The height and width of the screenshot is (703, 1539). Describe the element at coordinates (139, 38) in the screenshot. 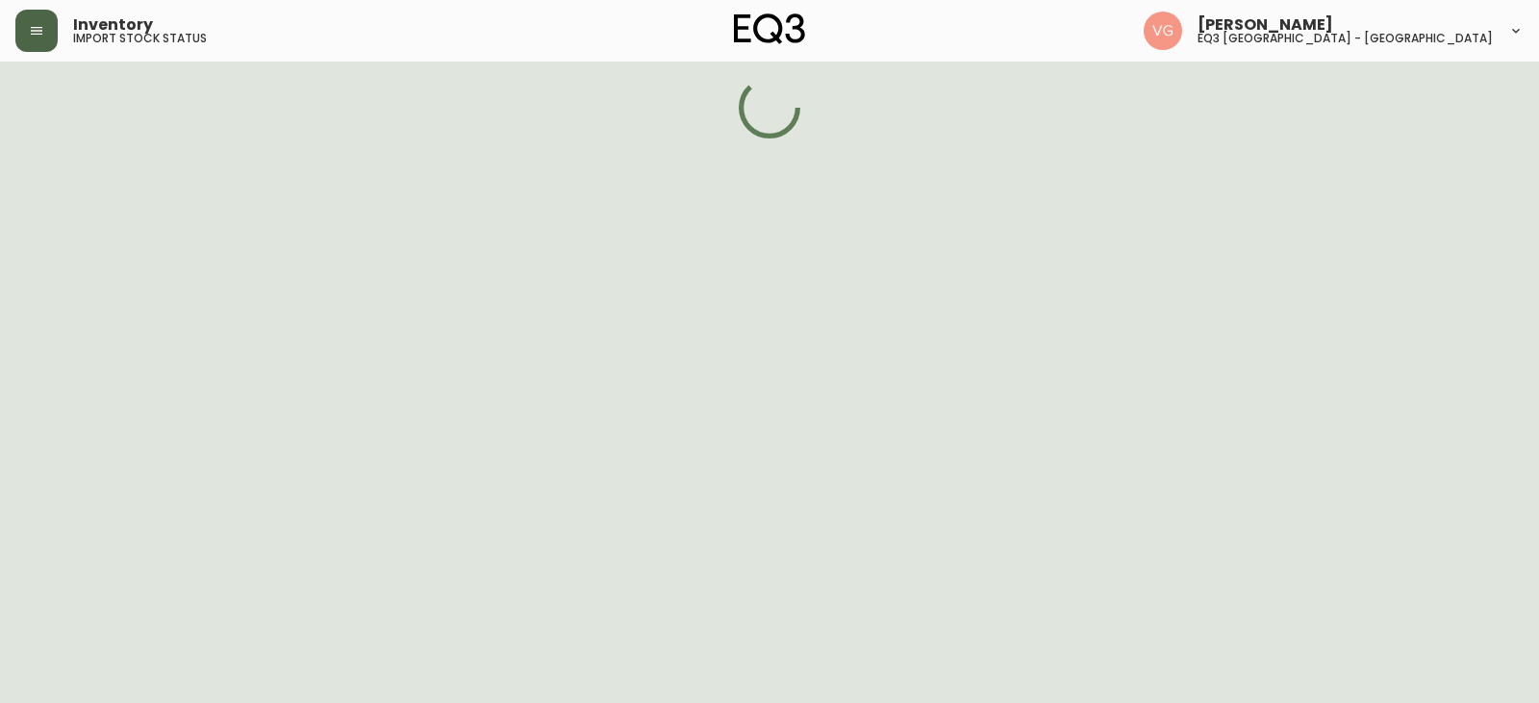

I see `h5: import stock status` at that location.